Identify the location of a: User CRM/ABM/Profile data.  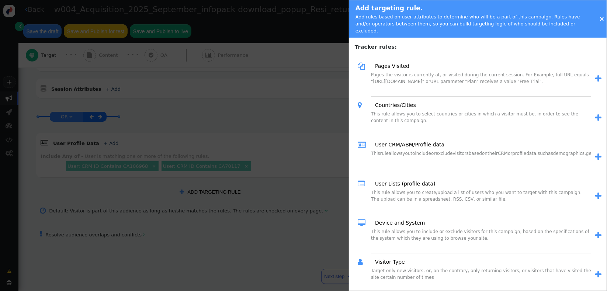
(407, 145).